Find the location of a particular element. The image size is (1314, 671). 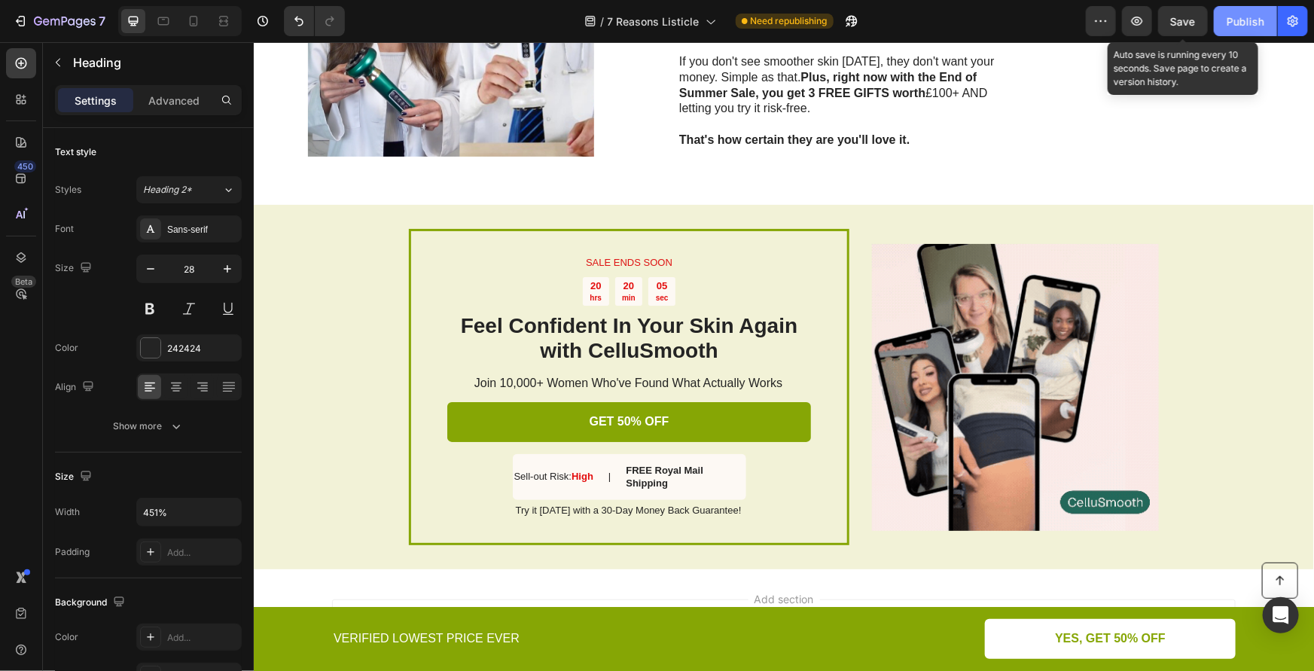

p: Join 10,000+ Women Who've Found What Actually Works is located at coordinates (374, 341).